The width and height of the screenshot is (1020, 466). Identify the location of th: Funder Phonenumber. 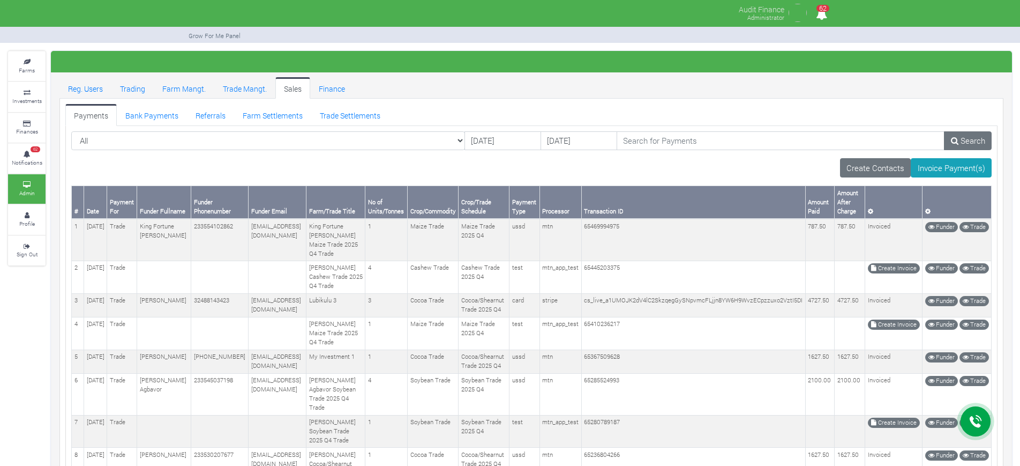
(220, 202).